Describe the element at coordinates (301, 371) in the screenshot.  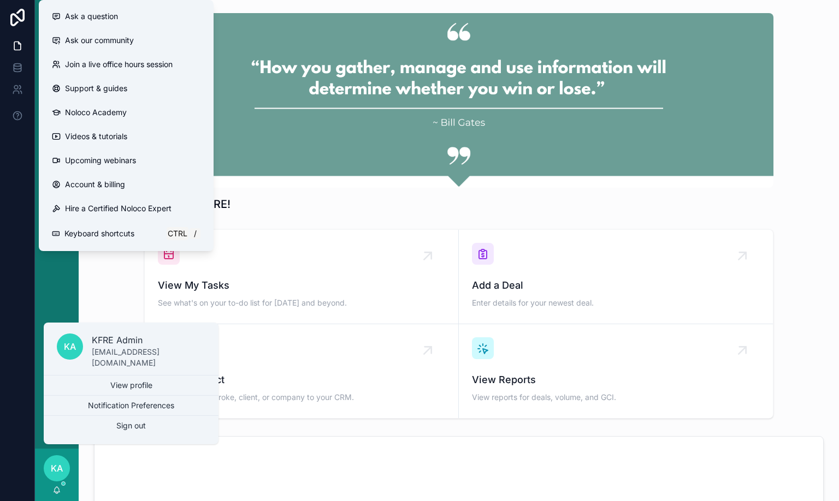
I see `a: Add a ContactAdd a lead, co-broke, client, or company to your CRM.` at that location.